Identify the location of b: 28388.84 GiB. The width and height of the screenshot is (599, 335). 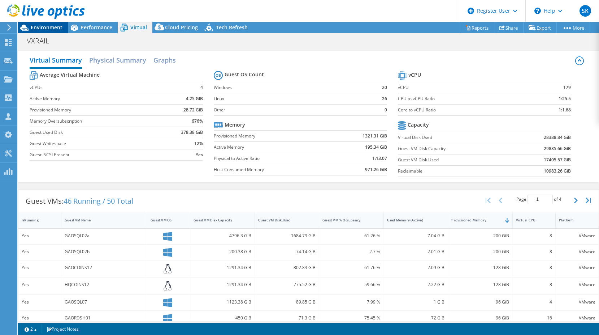
(558, 137).